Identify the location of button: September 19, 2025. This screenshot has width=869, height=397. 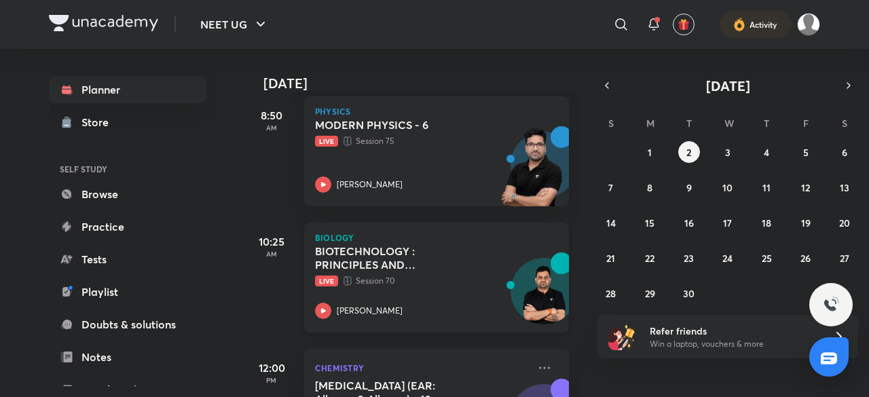
(806, 223).